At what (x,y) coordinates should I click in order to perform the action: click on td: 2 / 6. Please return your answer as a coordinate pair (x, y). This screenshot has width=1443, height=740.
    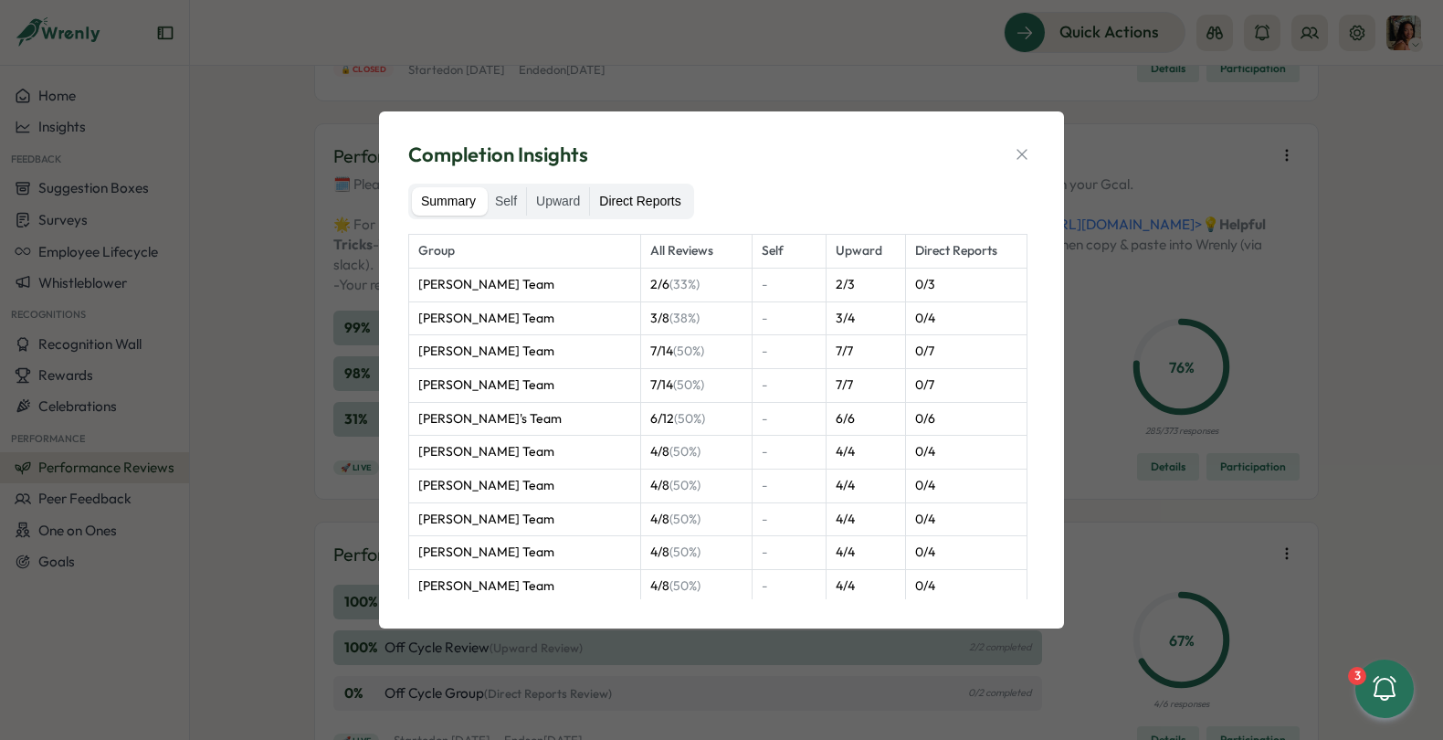
    Looking at the image, I should click on (696, 284).